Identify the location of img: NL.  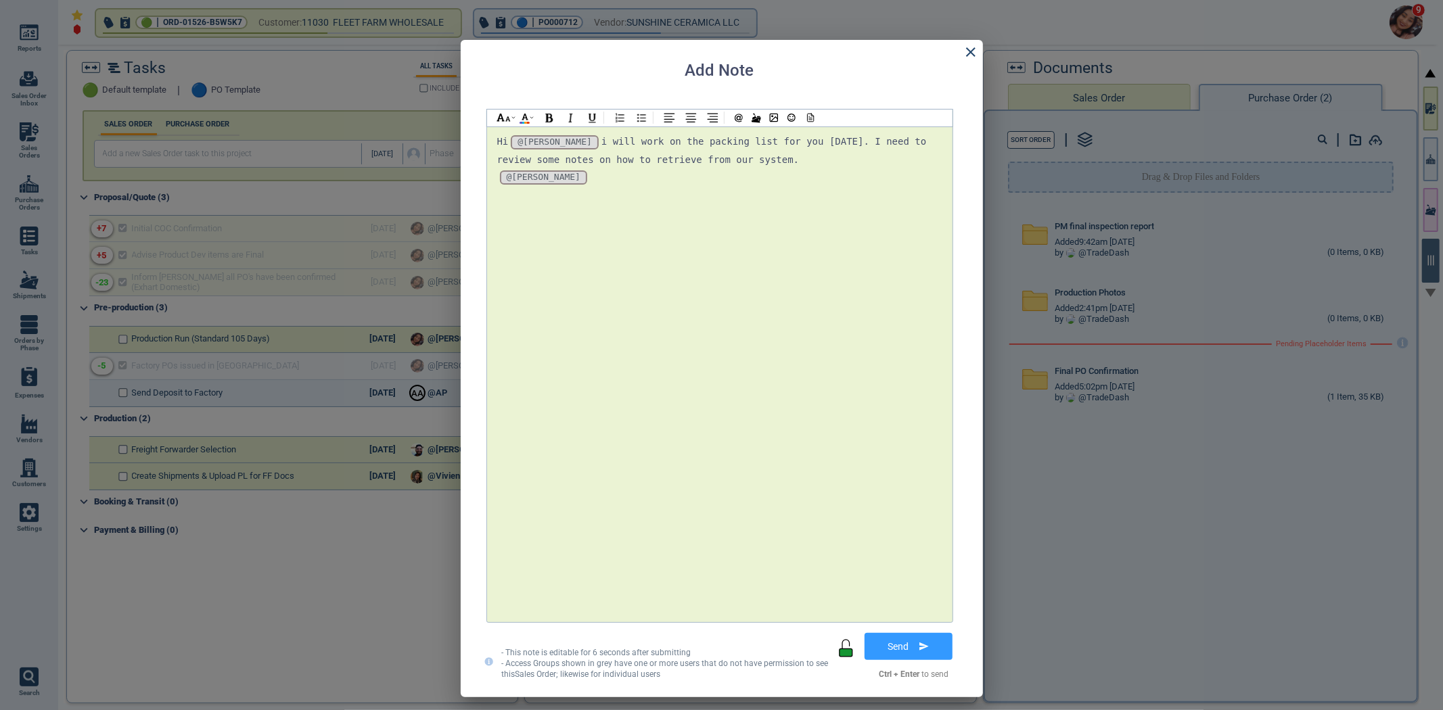
(620, 118).